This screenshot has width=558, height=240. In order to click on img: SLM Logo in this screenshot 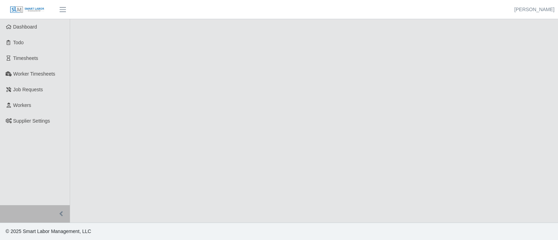, I will do `click(27, 10)`.